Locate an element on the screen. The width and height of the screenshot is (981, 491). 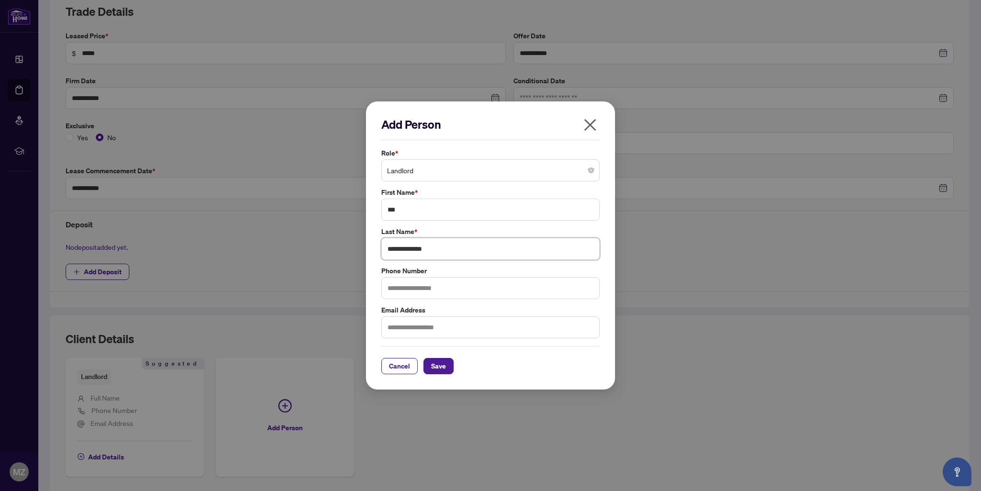
label: First Name is located at coordinates (490, 193).